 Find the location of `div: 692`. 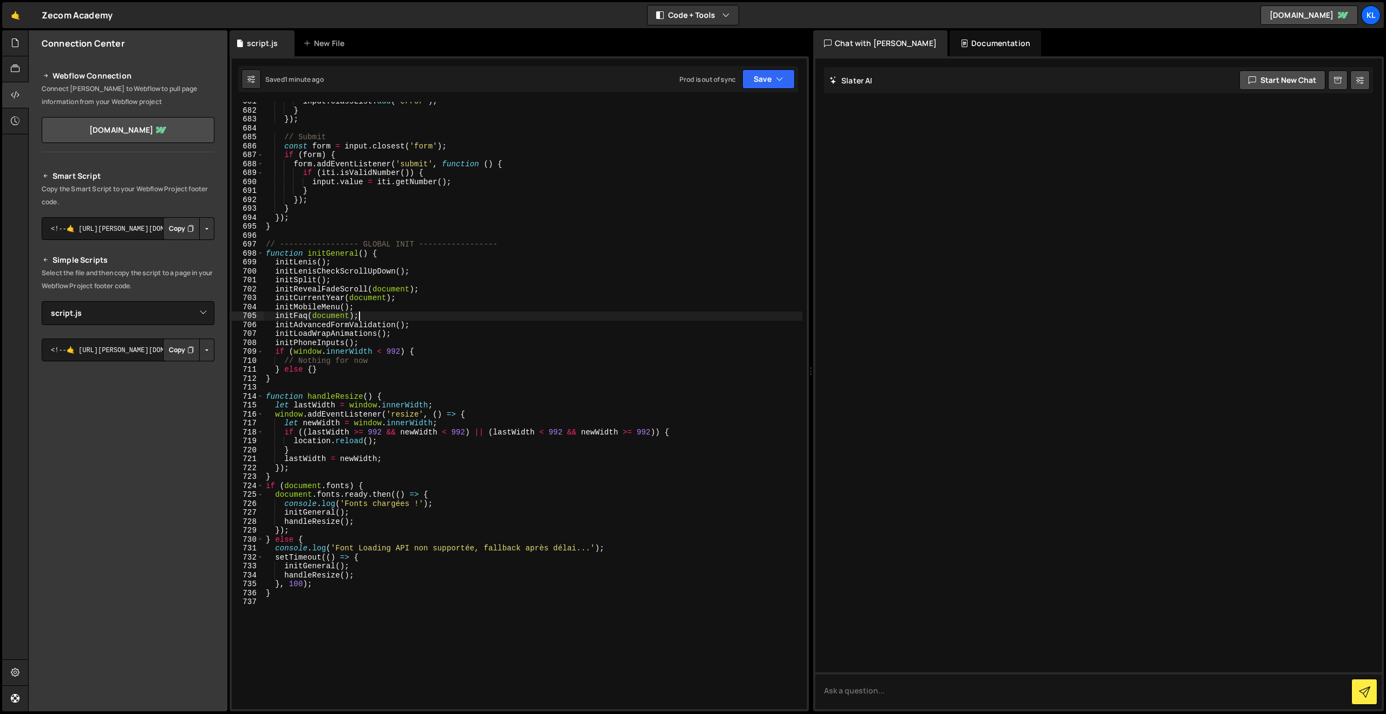

div: 692 is located at coordinates (247, 200).